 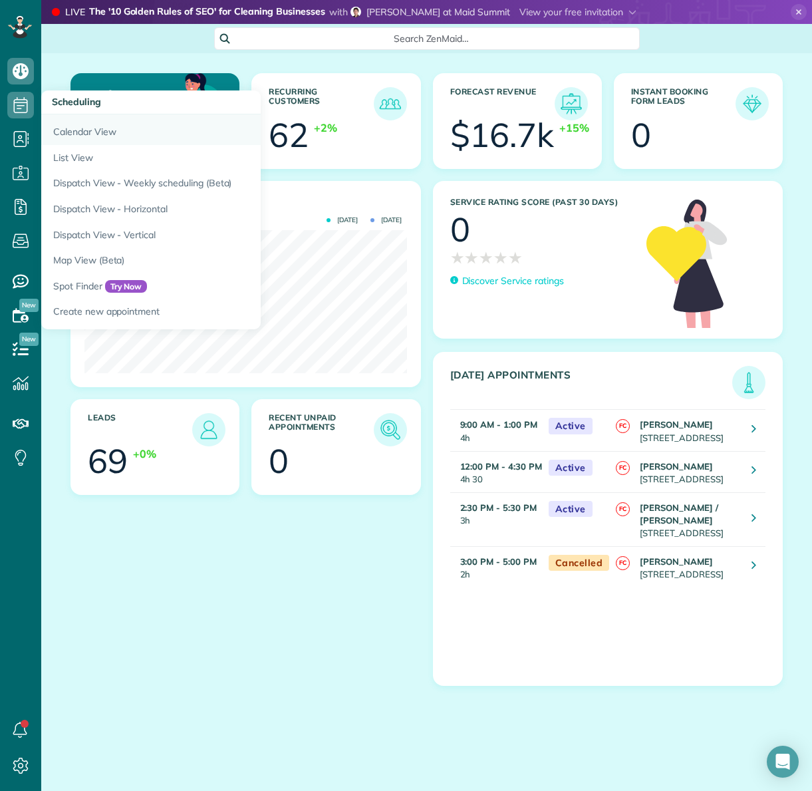 I want to click on img: sean-parry-eda1249ed97b8bf0043d69e1055b90eb68f81f2bff8f706e14a7d378ab8bfd8a.jpg, so click(x=356, y=12).